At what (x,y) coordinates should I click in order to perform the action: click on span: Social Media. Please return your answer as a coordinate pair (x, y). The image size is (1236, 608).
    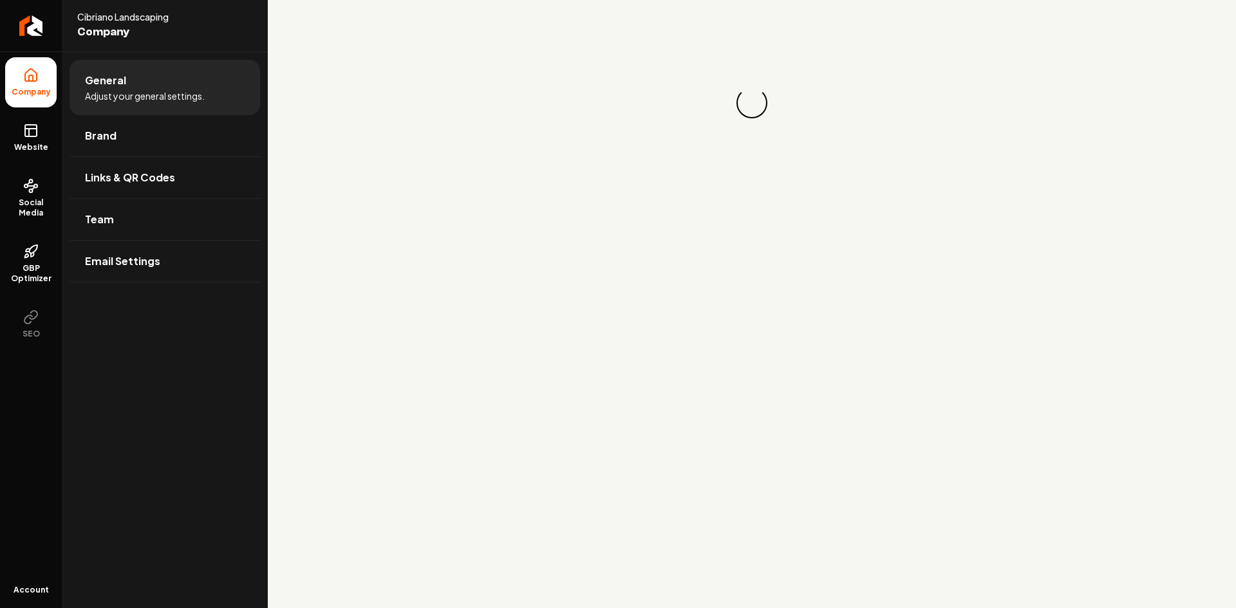
    Looking at the image, I should click on (31, 208).